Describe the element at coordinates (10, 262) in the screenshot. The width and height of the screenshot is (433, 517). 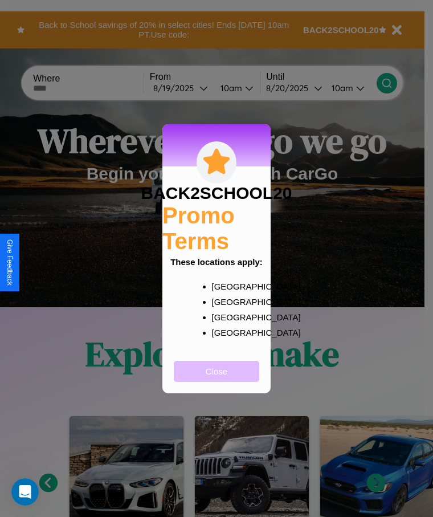
I see `div: Give Feedback` at that location.